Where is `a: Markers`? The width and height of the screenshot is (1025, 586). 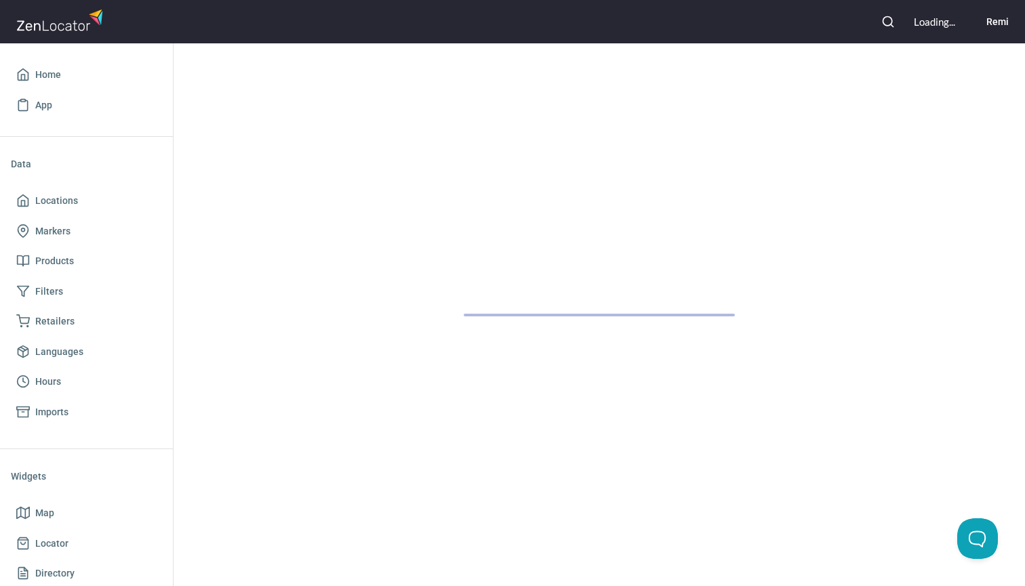
a: Markers is located at coordinates (86, 231).